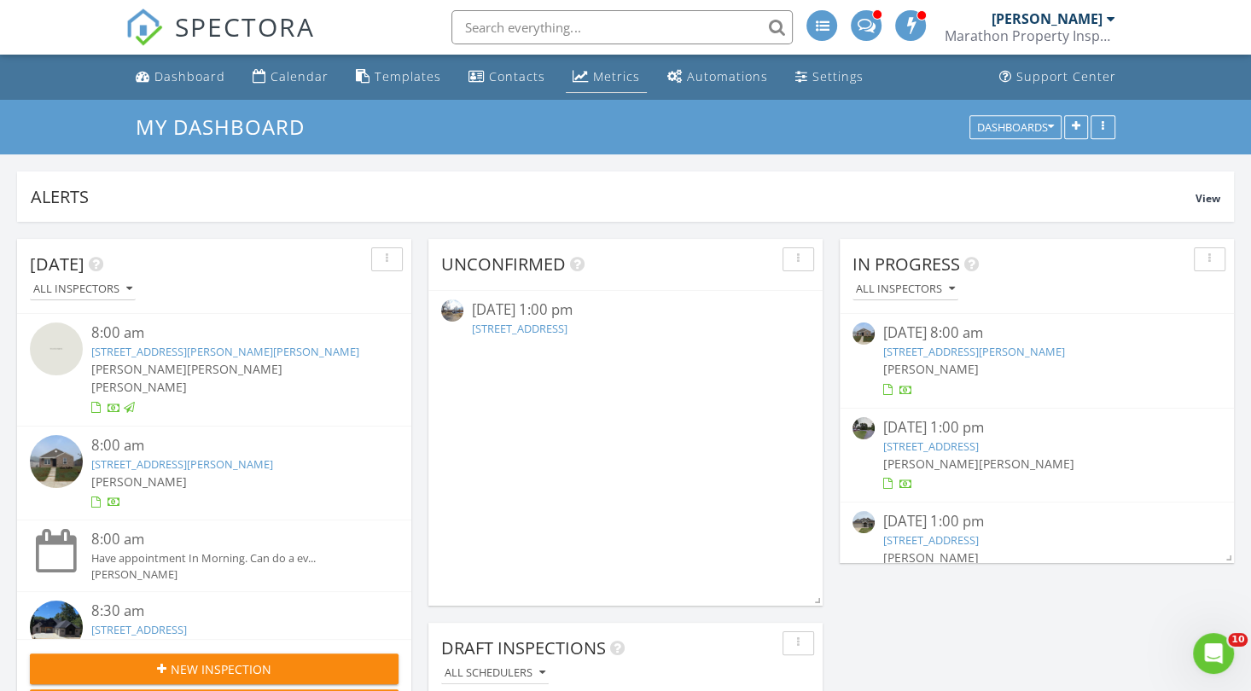 The width and height of the screenshot is (1251, 691). What do you see at coordinates (227, 126) in the screenshot?
I see `a: My Dashboard` at bounding box center [227, 126].